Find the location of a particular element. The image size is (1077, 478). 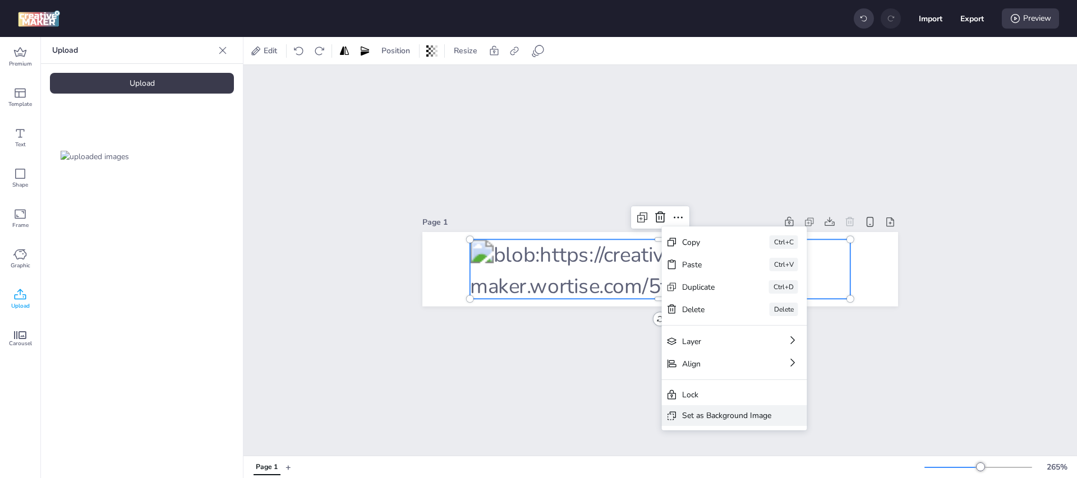

span: Text is located at coordinates (20, 145).